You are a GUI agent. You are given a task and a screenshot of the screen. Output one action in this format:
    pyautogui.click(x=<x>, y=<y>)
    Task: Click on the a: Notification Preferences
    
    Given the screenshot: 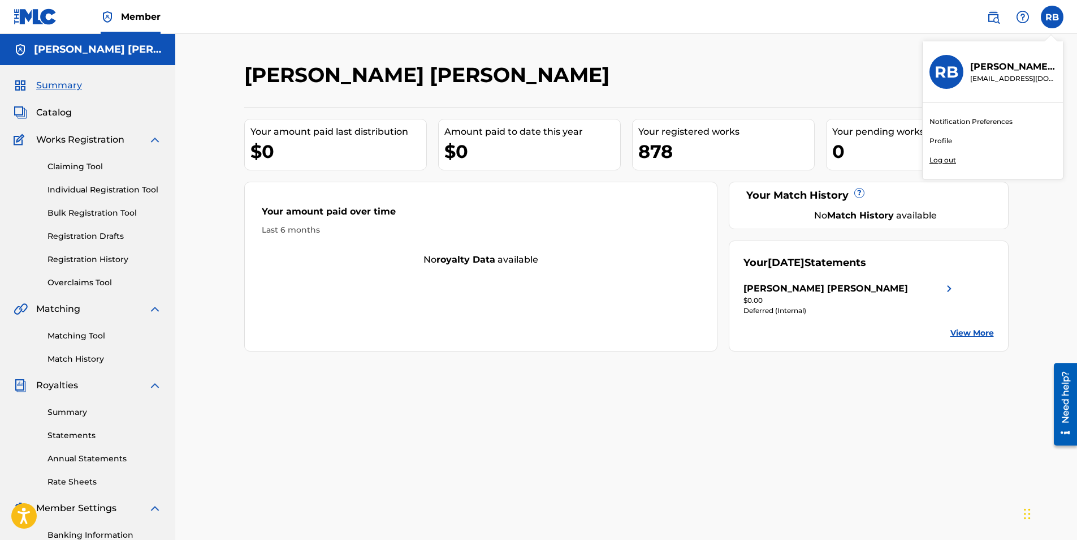 What is the action you would take?
    pyautogui.click(x=971, y=122)
    